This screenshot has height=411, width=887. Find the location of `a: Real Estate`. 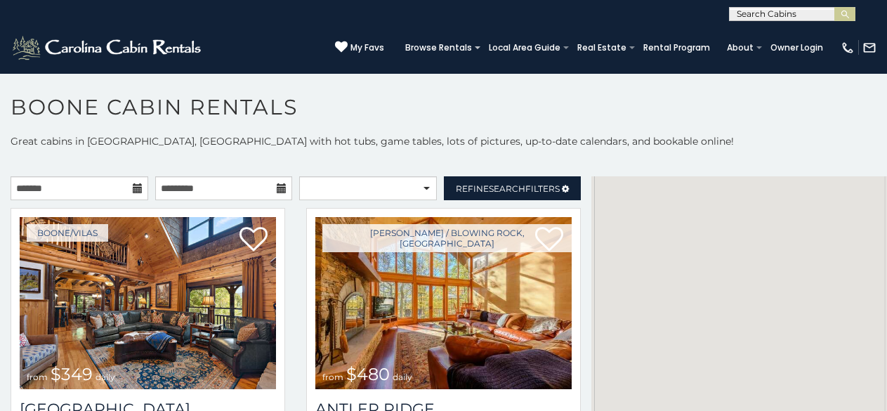

a: Real Estate is located at coordinates (602, 48).